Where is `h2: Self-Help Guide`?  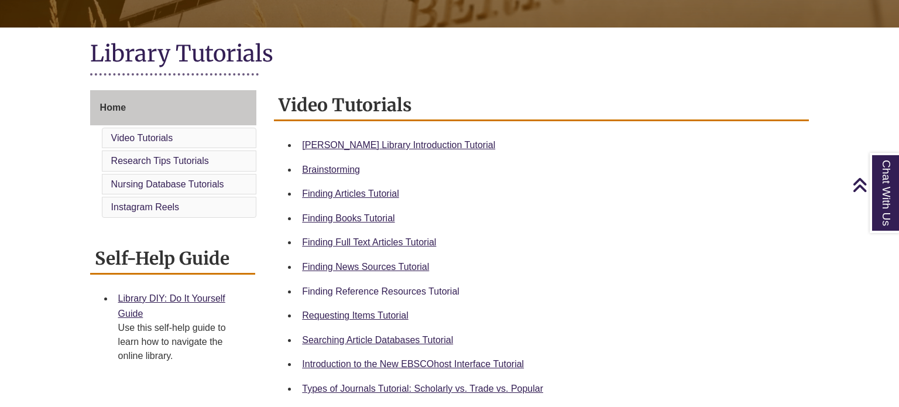
h2: Self-Help Guide is located at coordinates (173, 259).